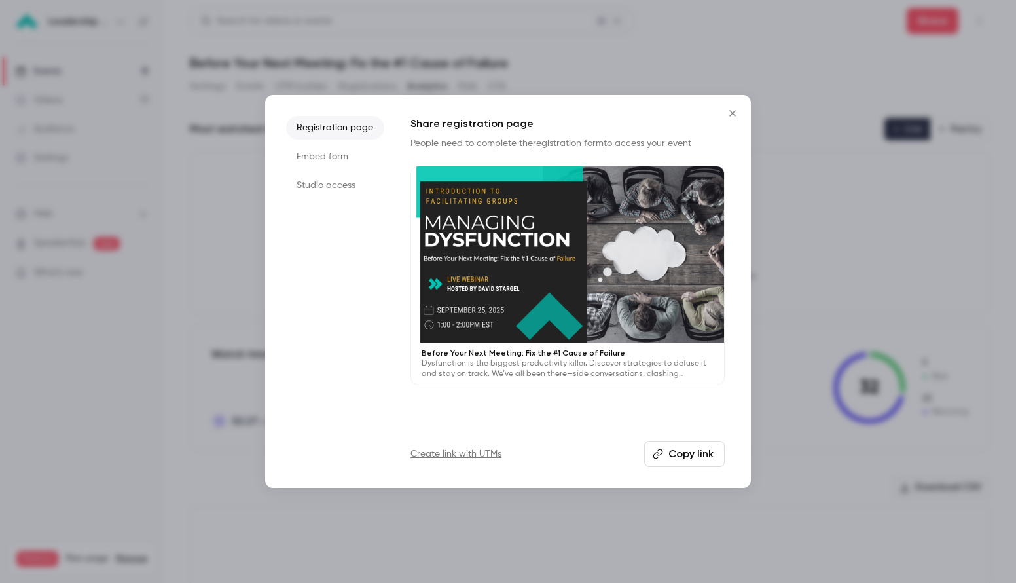 Image resolution: width=1016 pixels, height=583 pixels. I want to click on li: Registration page, so click(335, 128).